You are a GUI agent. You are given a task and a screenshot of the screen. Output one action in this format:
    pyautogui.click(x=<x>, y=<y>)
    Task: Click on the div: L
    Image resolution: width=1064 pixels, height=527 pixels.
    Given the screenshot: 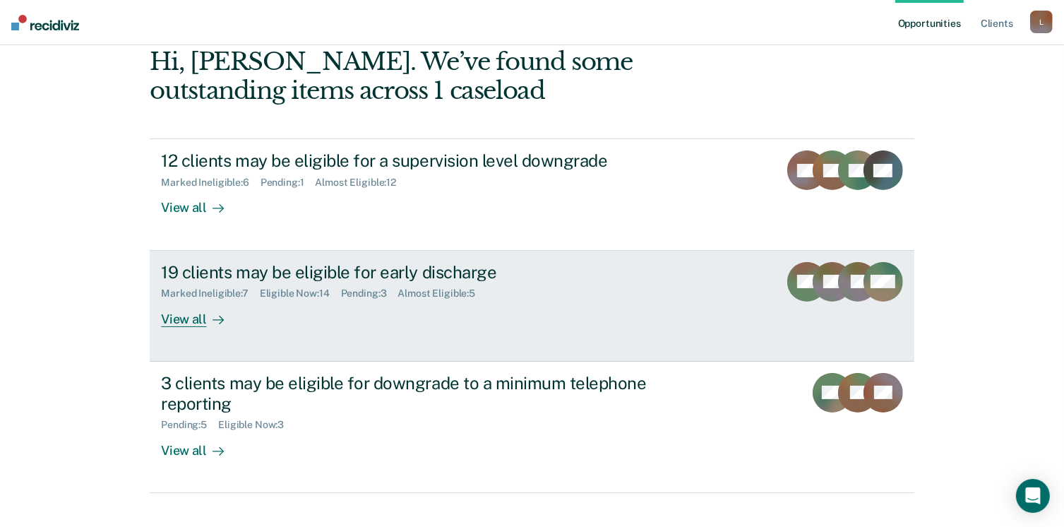 What is the action you would take?
    pyautogui.click(x=1042, y=22)
    